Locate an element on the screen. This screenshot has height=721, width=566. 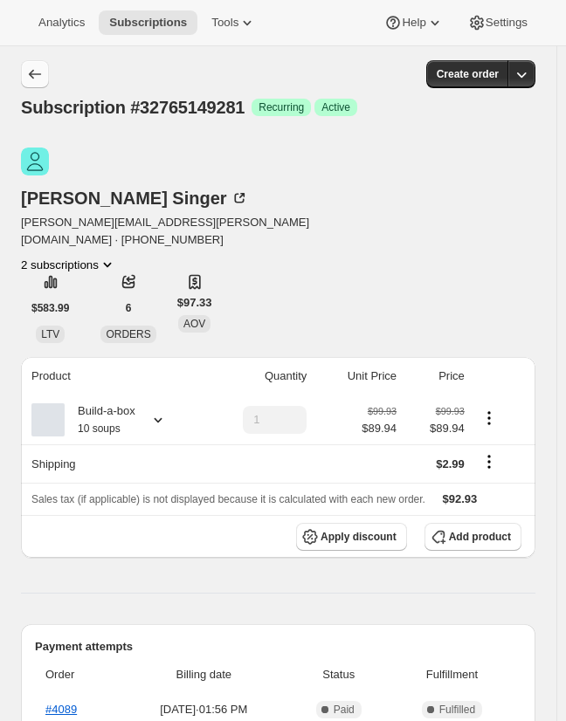
button: Settings is located at coordinates (498, 23).